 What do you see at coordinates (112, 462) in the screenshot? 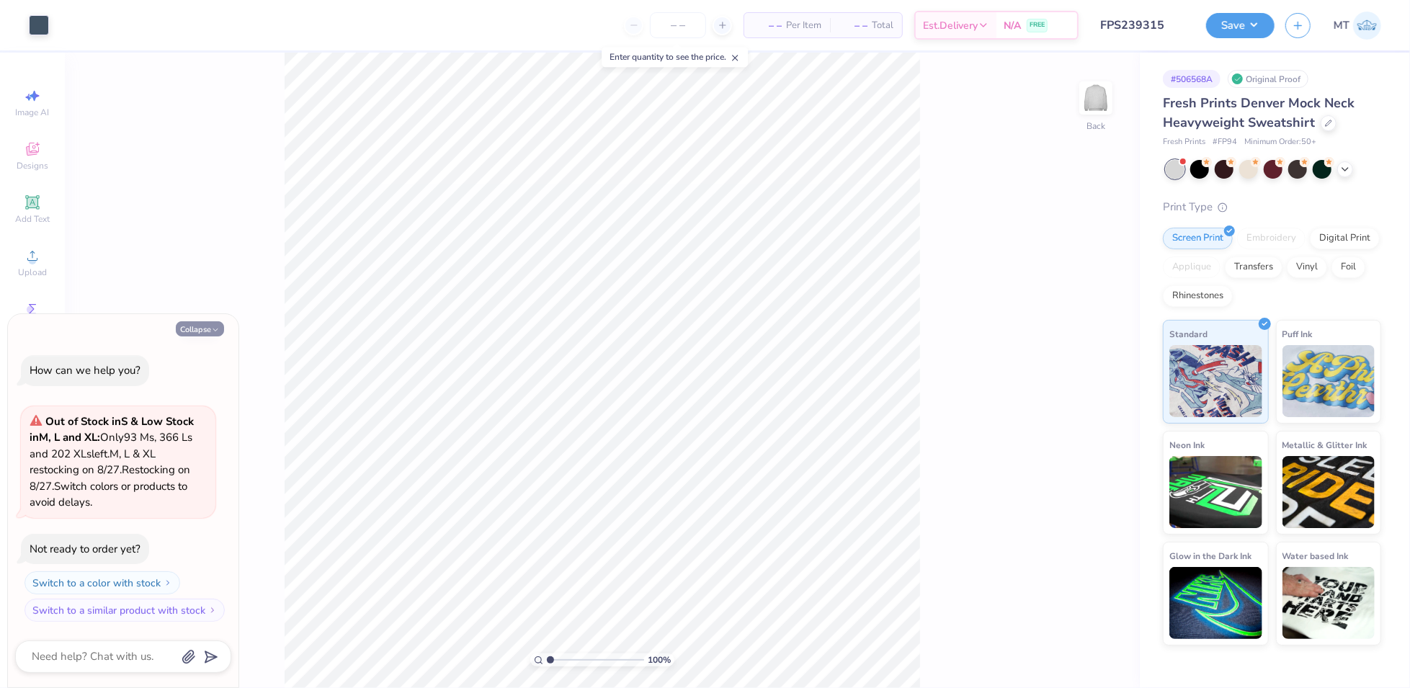
I see `span: Only 93 Ms, 366 Ls and 202 XLs left. M, L & XL restocking on 8/27. Restocking on 8/27. Switch col...` at bounding box center [112, 462].